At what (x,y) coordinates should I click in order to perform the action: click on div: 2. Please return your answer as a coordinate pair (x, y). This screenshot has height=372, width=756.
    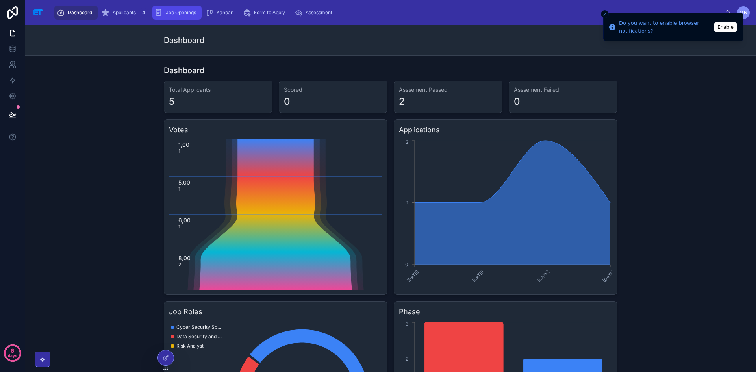
    Looking at the image, I should click on (401, 102).